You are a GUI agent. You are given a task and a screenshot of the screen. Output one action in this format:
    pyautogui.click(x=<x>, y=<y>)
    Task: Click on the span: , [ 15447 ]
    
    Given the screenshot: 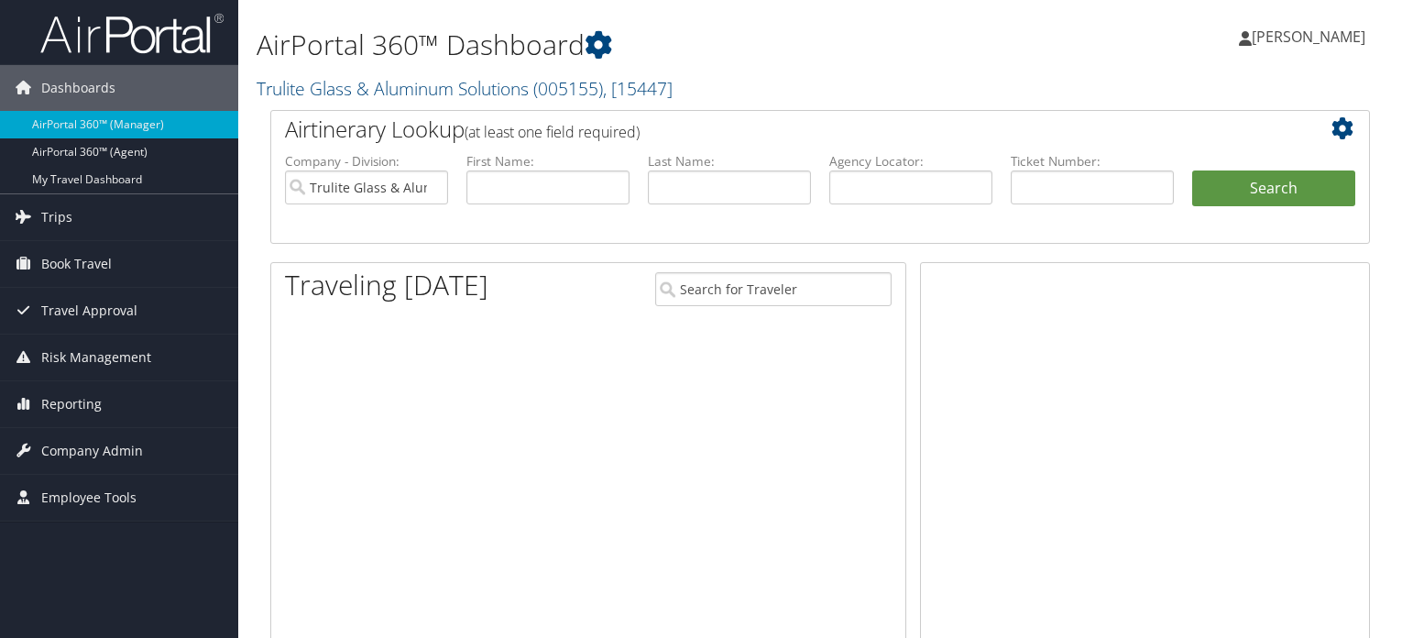 What is the action you would take?
    pyautogui.click(x=638, y=88)
    